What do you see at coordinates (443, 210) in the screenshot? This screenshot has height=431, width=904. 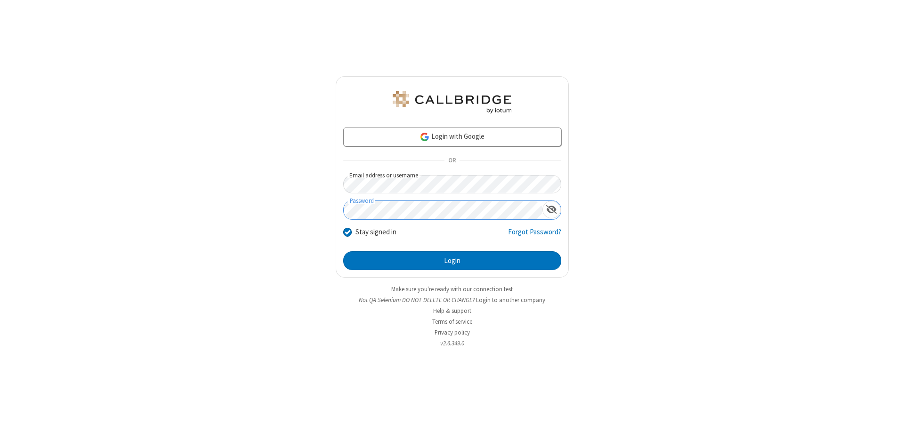 I see `input: Password` at bounding box center [443, 210].